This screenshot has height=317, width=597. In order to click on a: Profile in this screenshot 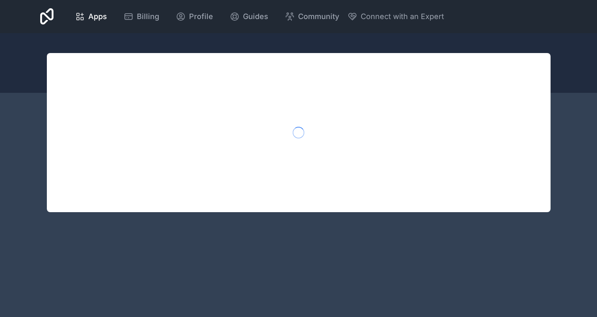, I will do `click(195, 17)`.